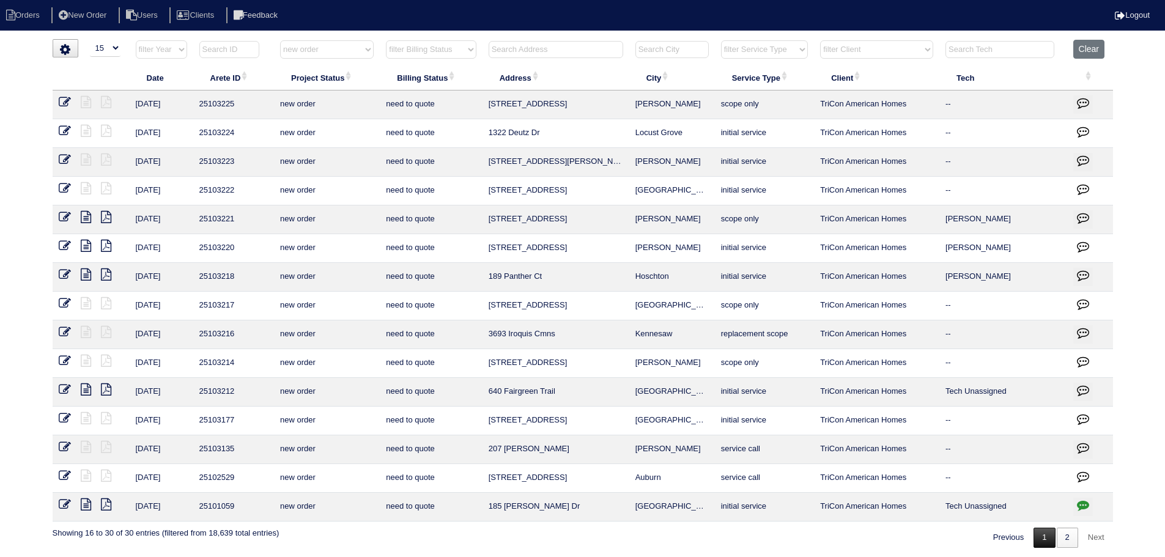  What do you see at coordinates (234, 162) in the screenshot?
I see `td: 25103223` at bounding box center [234, 162].